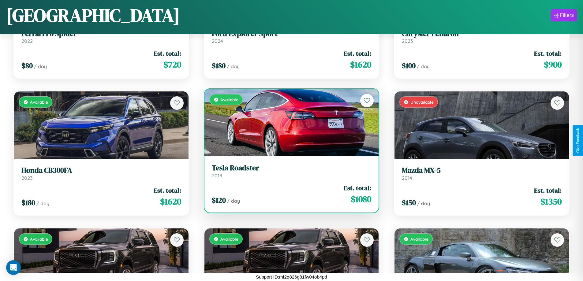 This screenshot has height=281, width=583. Describe the element at coordinates (217, 176) in the screenshot. I see `span: 2018` at that location.